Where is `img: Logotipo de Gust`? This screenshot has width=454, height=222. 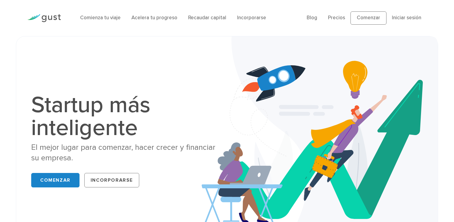
img: Logotipo de Gust is located at coordinates (44, 18).